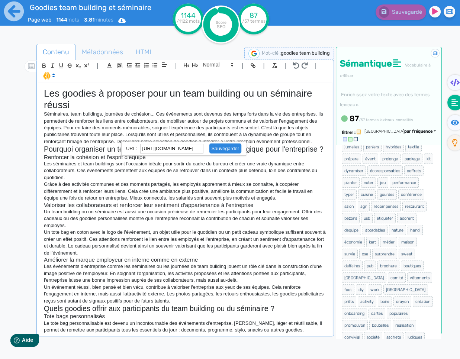 The height and width of the screenshot is (359, 460). Describe the element at coordinates (185, 243) in the screenshot. I see `p: Un tote bag en coton avec le logo de l'événement, un objet utile pour le quotidien ou un petit ca...` at that location.